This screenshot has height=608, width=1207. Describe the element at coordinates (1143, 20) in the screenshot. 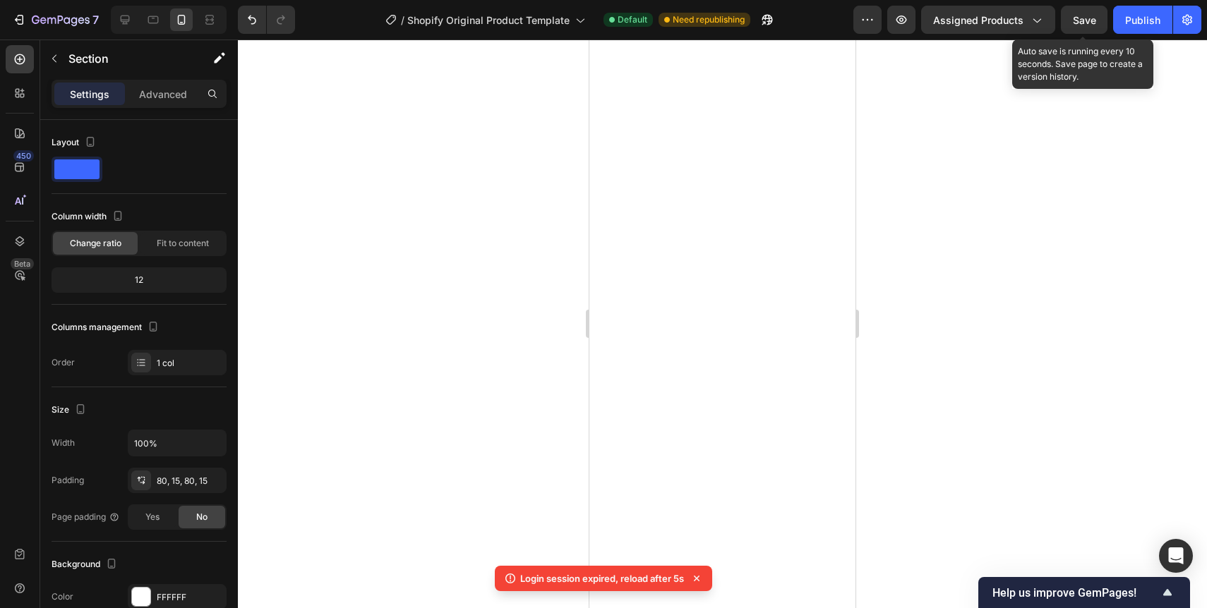

I see `div: Publish` at that location.